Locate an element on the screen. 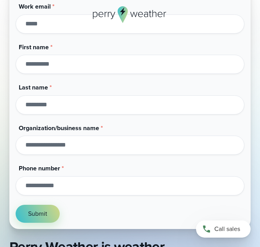  a: Call sales is located at coordinates (223, 229).